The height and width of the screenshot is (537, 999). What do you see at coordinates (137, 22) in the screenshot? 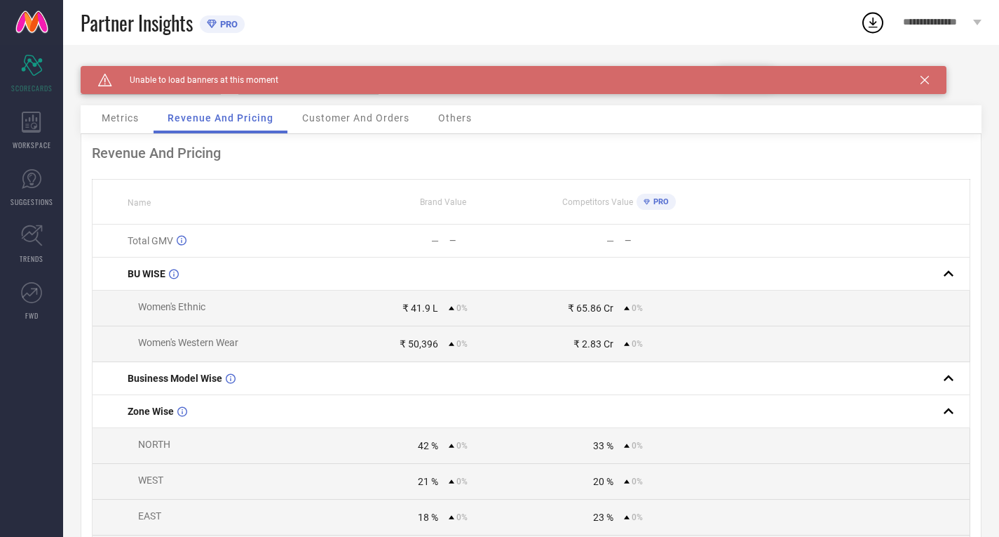
I see `span: Partner Insights` at bounding box center [137, 22].